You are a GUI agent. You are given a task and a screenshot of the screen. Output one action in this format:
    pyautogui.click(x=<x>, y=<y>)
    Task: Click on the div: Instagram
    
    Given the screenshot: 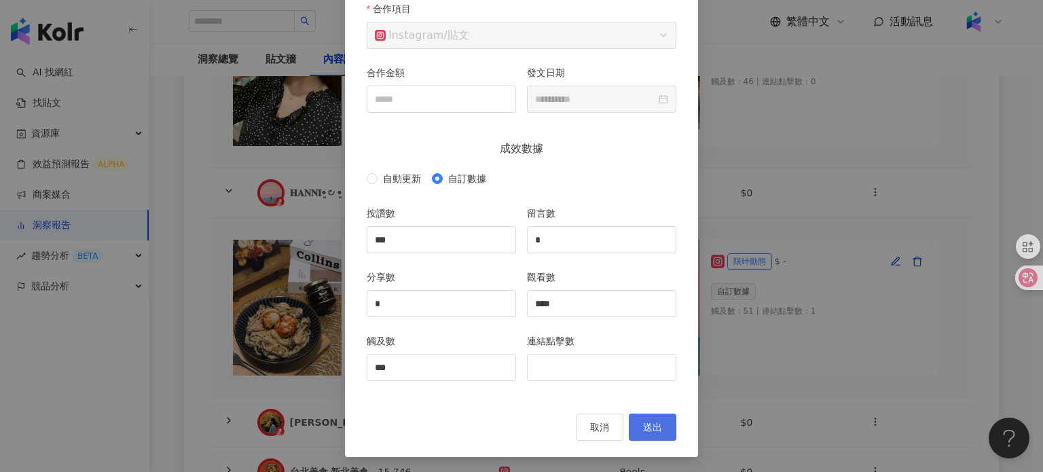 What is the action you would take?
    pyautogui.click(x=409, y=35)
    